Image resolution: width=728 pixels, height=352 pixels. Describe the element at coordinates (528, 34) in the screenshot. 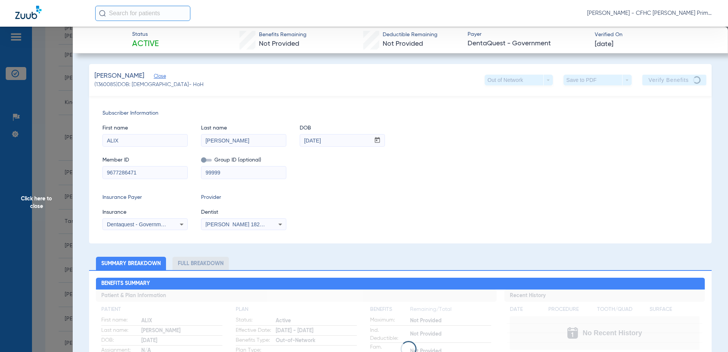

I see `span: Payer` at that location.